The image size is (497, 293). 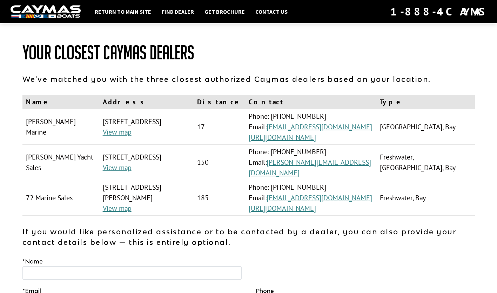 I want to click on a: Return to main site, so click(x=123, y=12).